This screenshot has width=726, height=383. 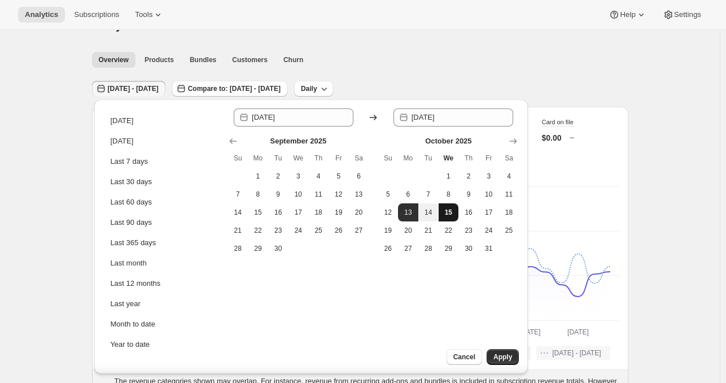 What do you see at coordinates (129, 161) in the screenshot?
I see `div: Last 7 days` at bounding box center [129, 161].